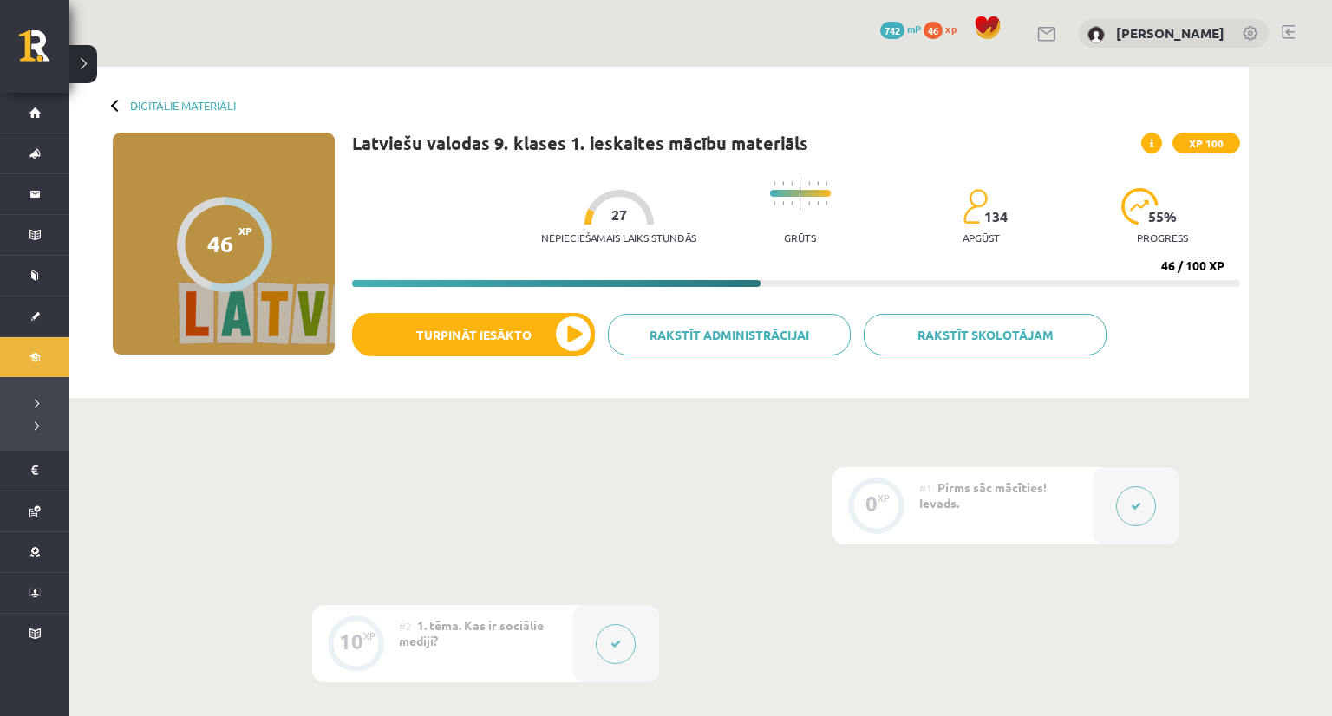  I want to click on p: Grūts, so click(799, 238).